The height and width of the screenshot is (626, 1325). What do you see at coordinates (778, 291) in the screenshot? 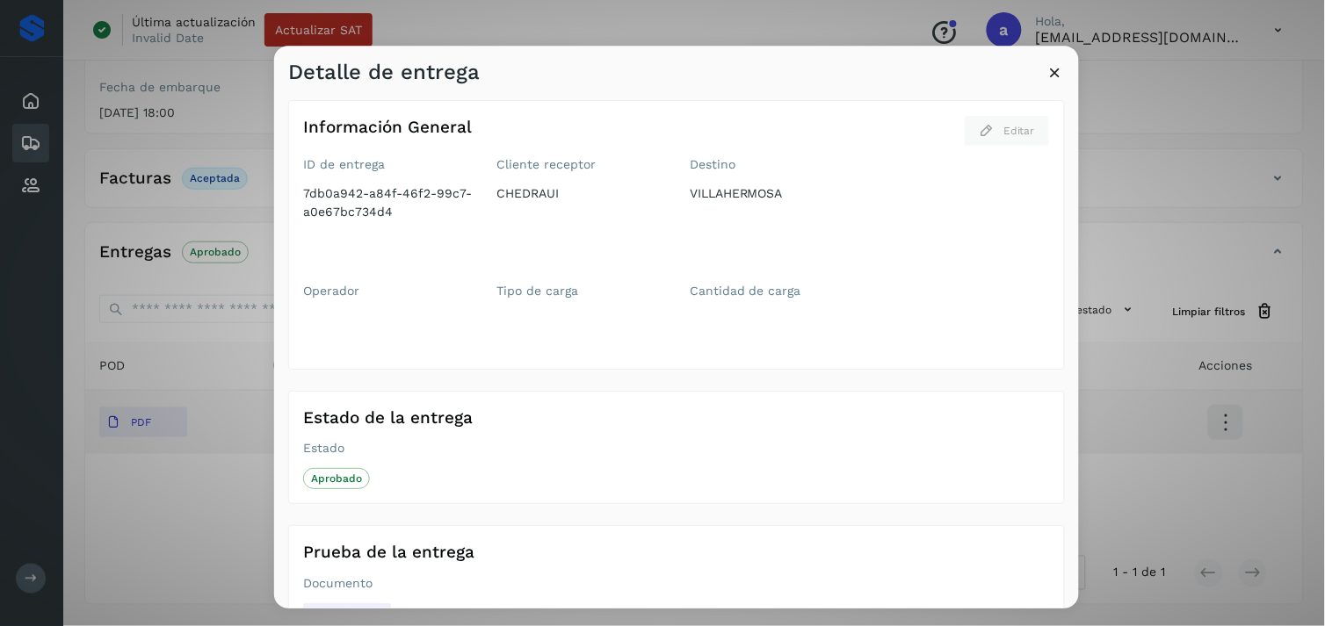
I see `span: Cantidad de carga` at bounding box center [778, 291].